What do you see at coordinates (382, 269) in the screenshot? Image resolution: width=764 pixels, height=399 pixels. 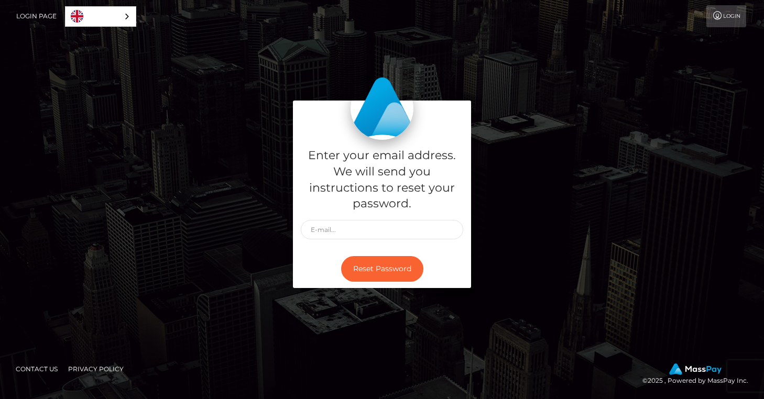 I see `button: Reset Password` at bounding box center [382, 269].